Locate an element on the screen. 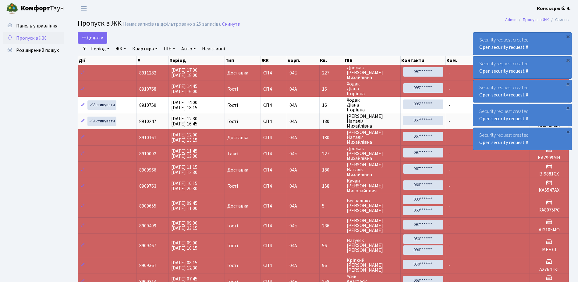 Image resolution: width=578 pixels, height=282 pixels. h5: МЕБЛІ is located at coordinates (549, 249).